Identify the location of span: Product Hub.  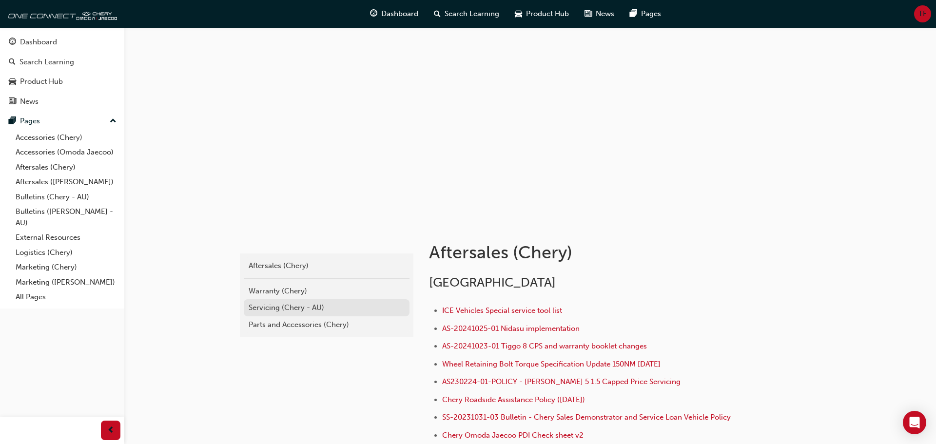
(547, 14).